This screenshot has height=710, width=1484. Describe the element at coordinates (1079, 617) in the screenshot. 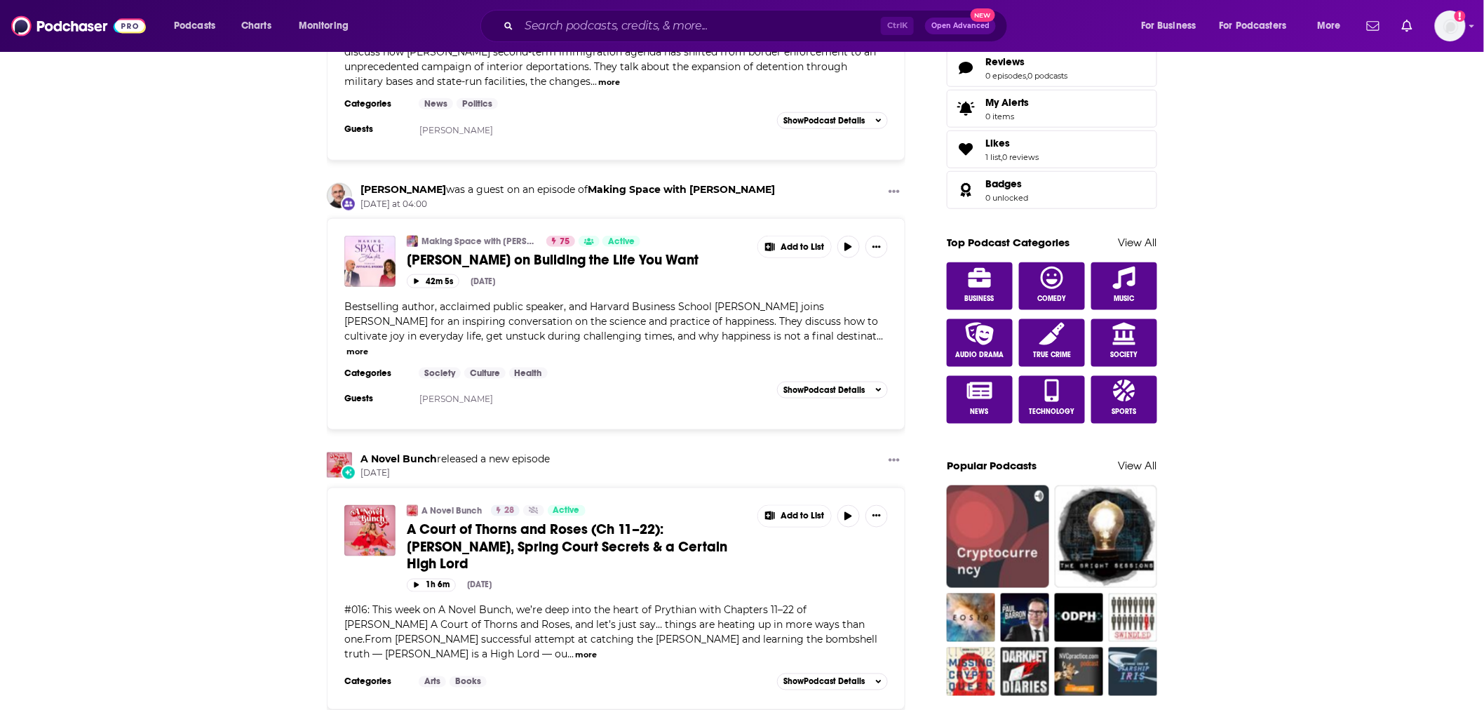

I see `img: The ODPH Podcast (Ocho Duro Parlay Hour)` at that location.